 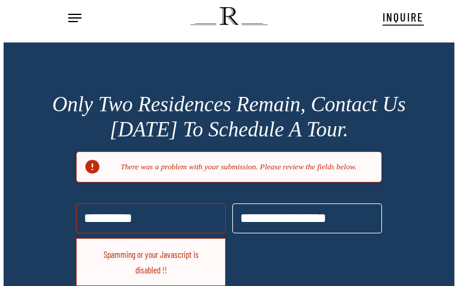 What do you see at coordinates (403, 16) in the screenshot?
I see `a: INQUIRE` at bounding box center [403, 16].